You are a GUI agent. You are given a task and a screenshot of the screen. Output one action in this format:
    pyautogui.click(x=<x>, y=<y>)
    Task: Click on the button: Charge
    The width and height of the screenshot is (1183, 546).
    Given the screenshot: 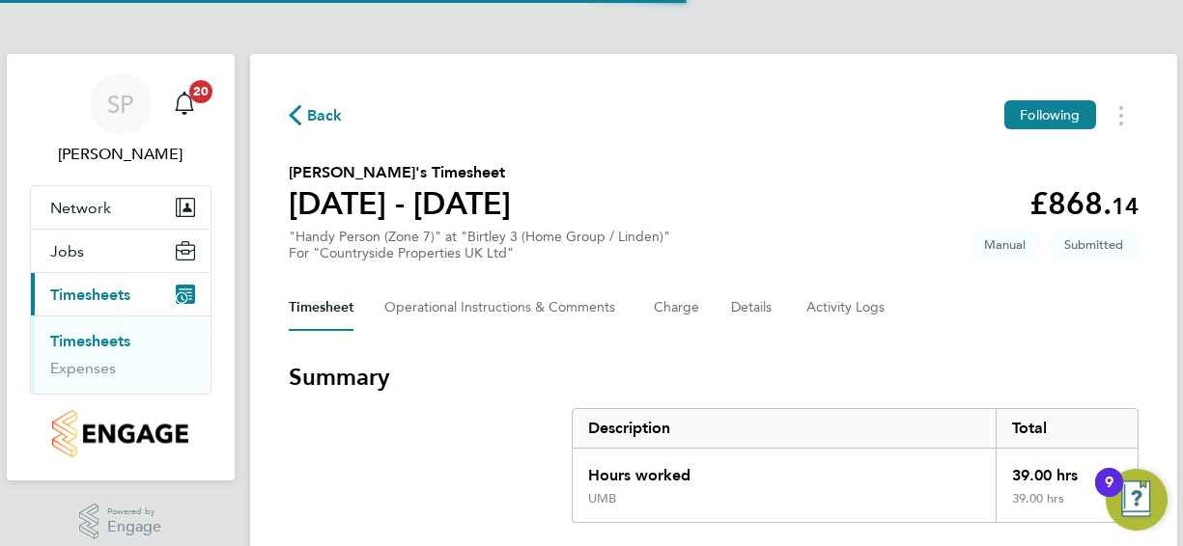 What is the action you would take?
    pyautogui.click(x=677, y=308)
    